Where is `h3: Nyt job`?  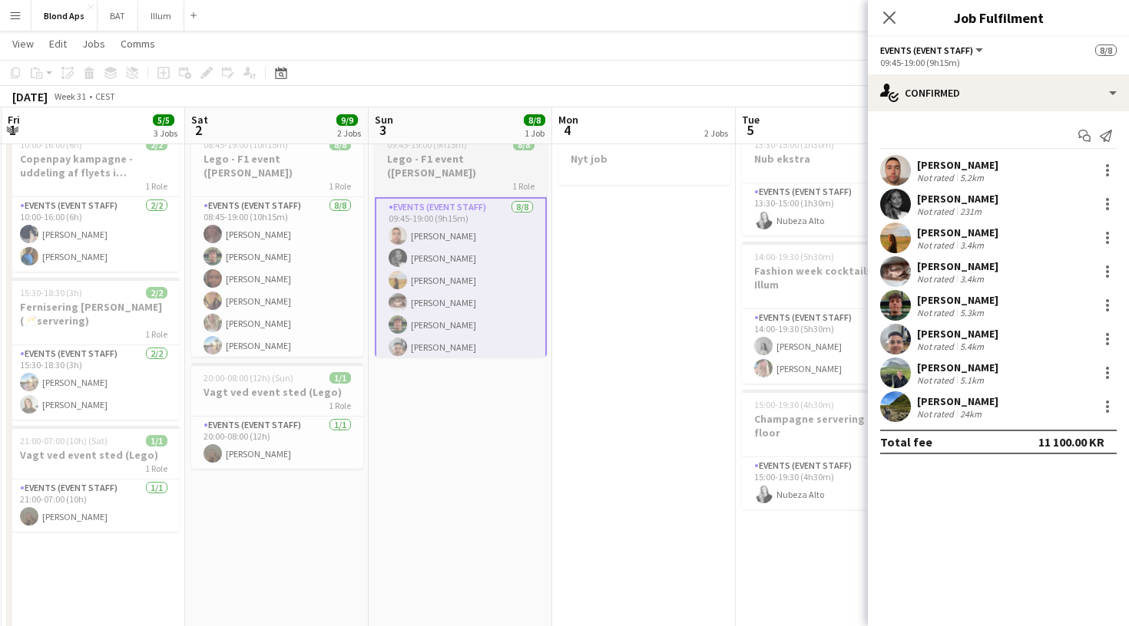
h3: Nyt job is located at coordinates (644, 159).